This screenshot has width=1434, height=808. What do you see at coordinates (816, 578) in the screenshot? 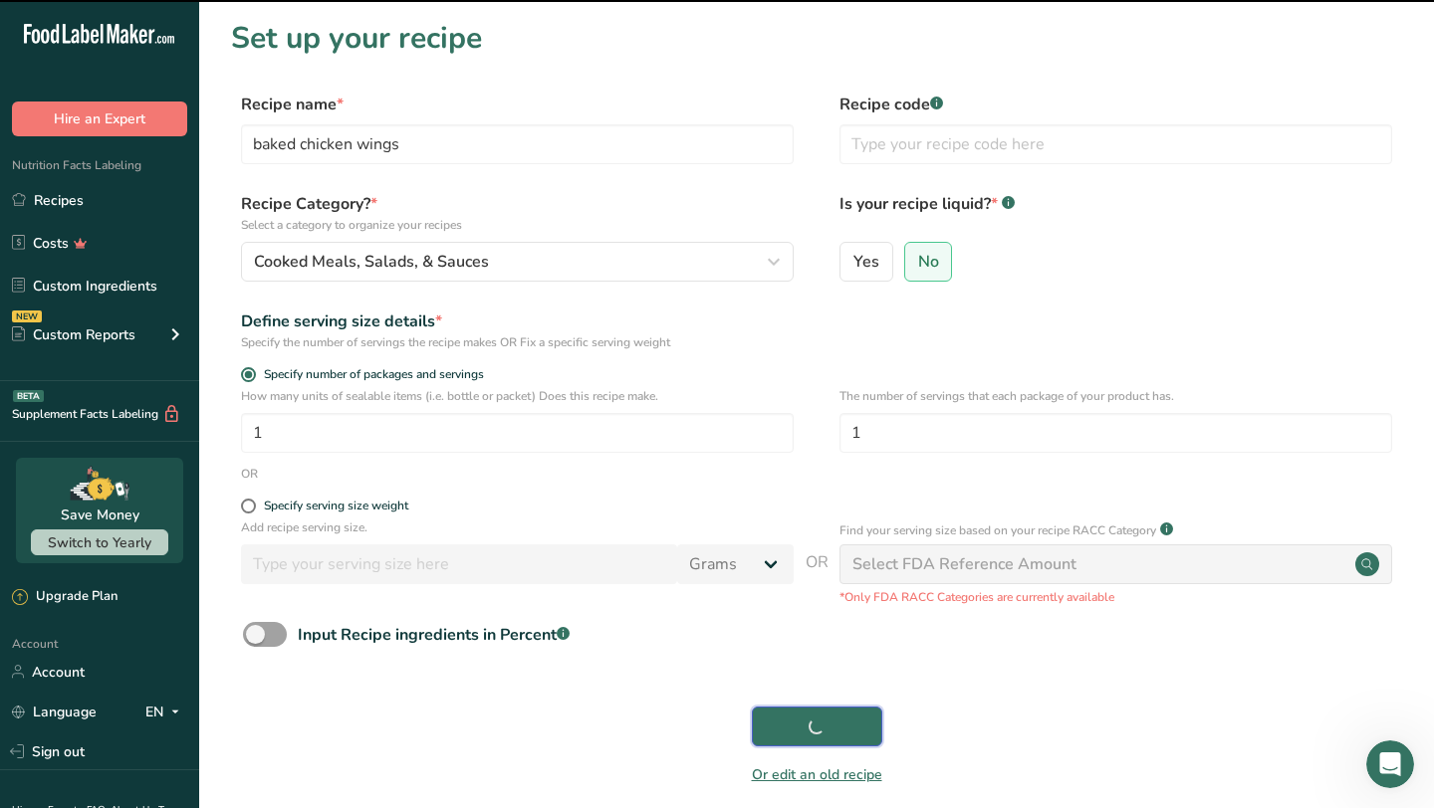
I see `span: OR` at bounding box center [816, 578].